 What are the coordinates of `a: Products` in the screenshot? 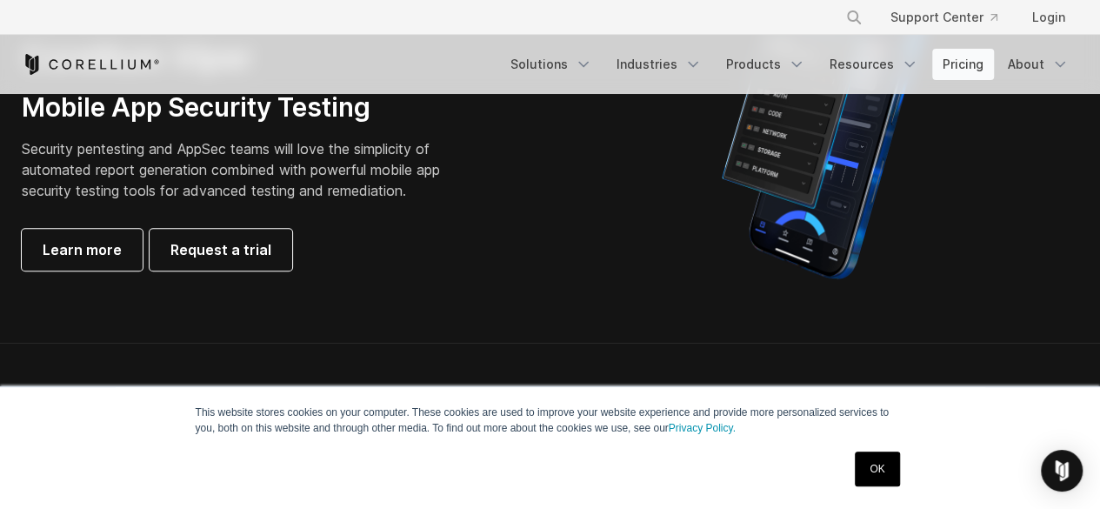 It's located at (765, 64).